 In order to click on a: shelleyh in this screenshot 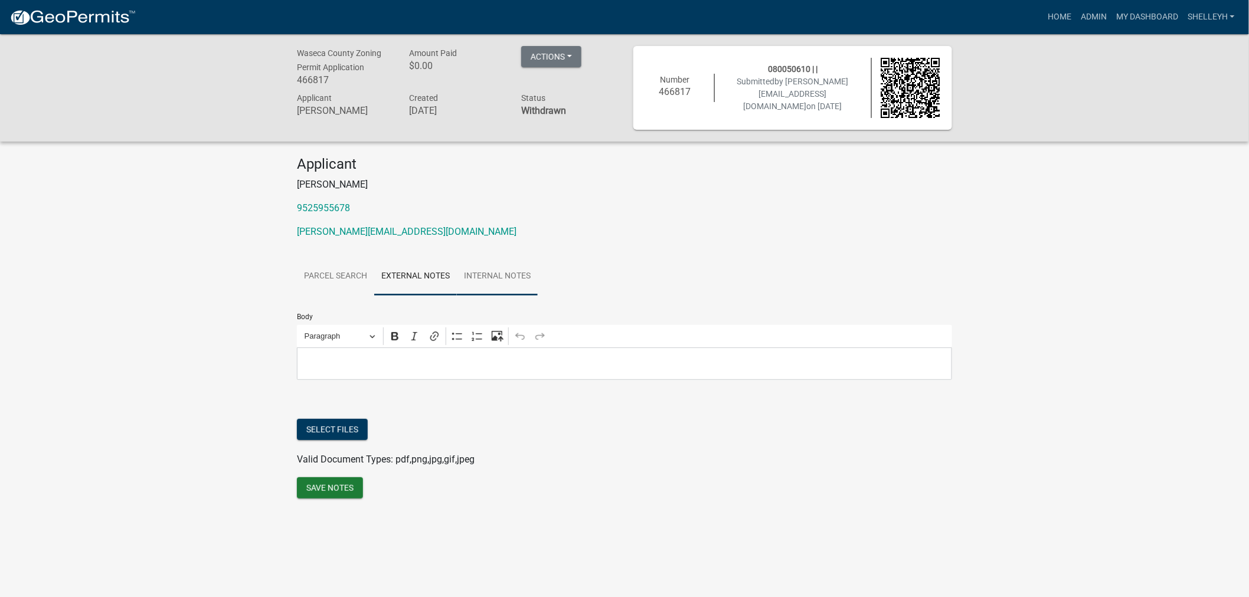, I will do `click(1211, 17)`.